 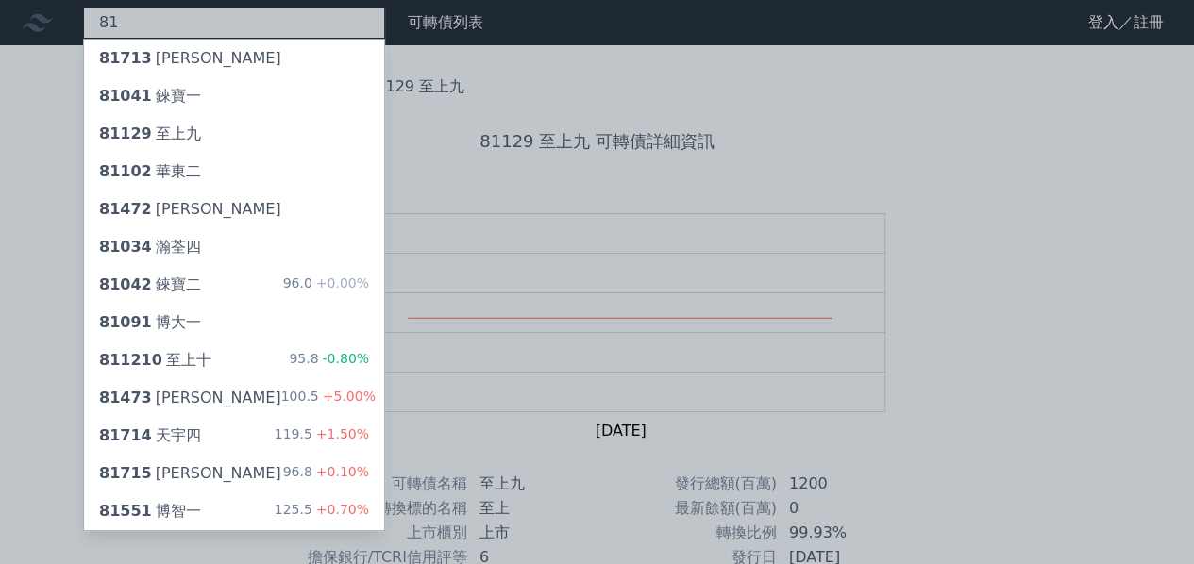 I want to click on a: 81041錸寶一, so click(x=234, y=96).